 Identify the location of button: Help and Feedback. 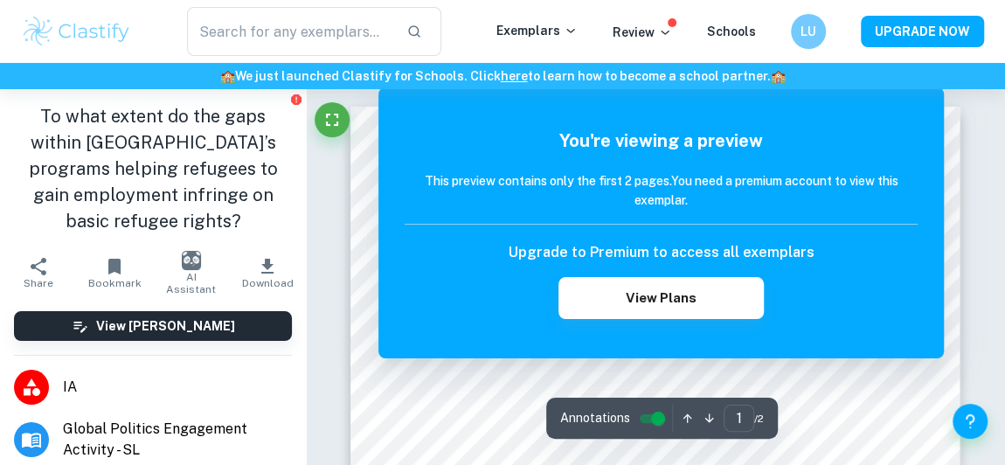
(970, 421).